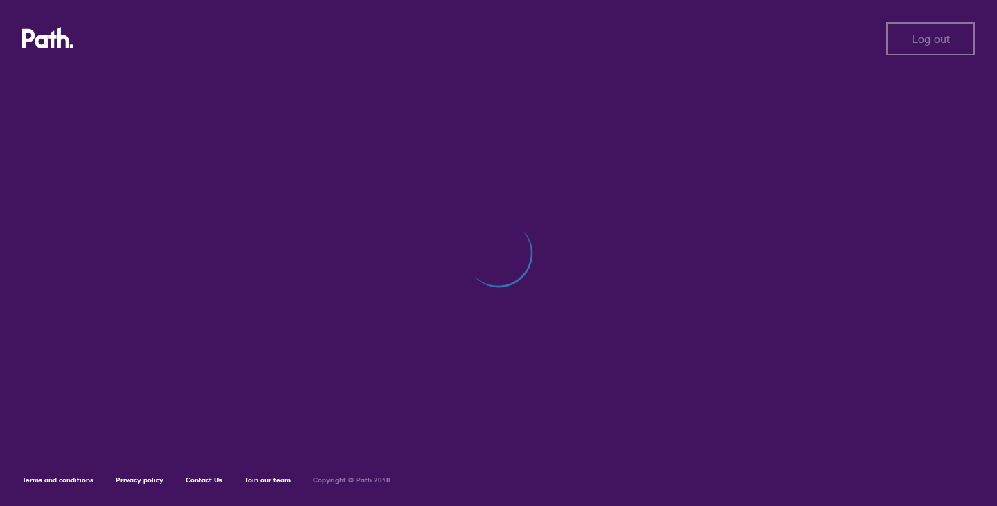 The height and width of the screenshot is (506, 997). I want to click on a: Contact Us, so click(203, 480).